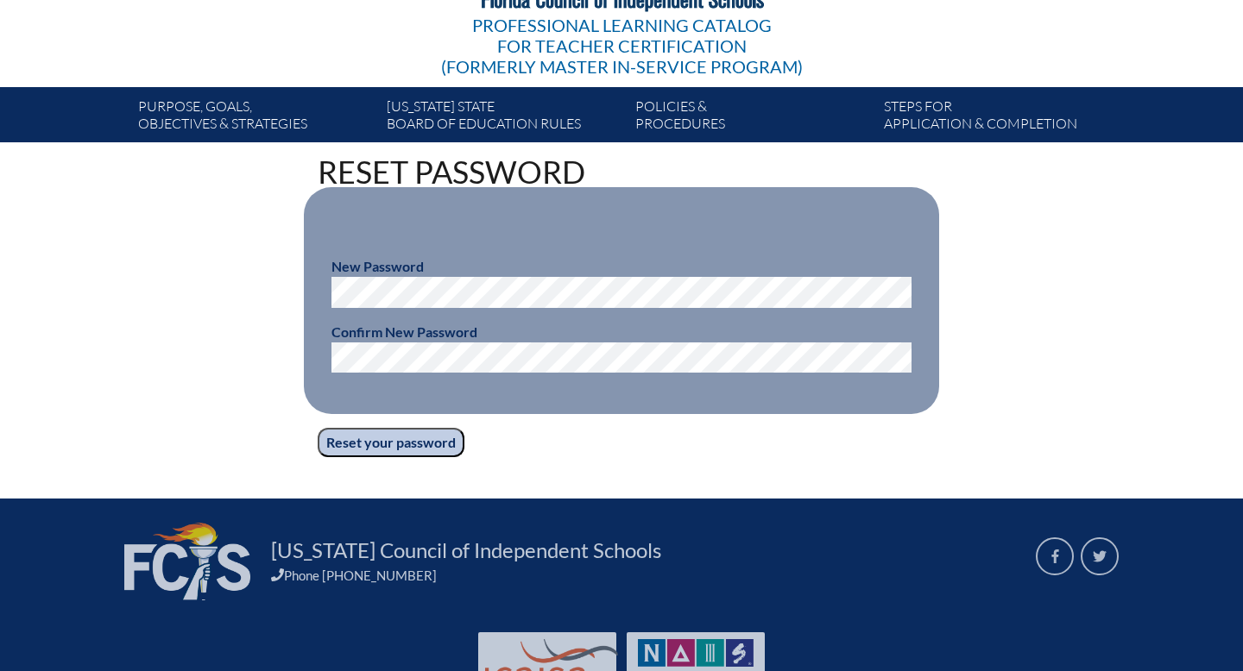 This screenshot has width=1243, height=671. What do you see at coordinates (255, 118) in the screenshot?
I see `a: Purpose, goals,objectives & strategies` at bounding box center [255, 118].